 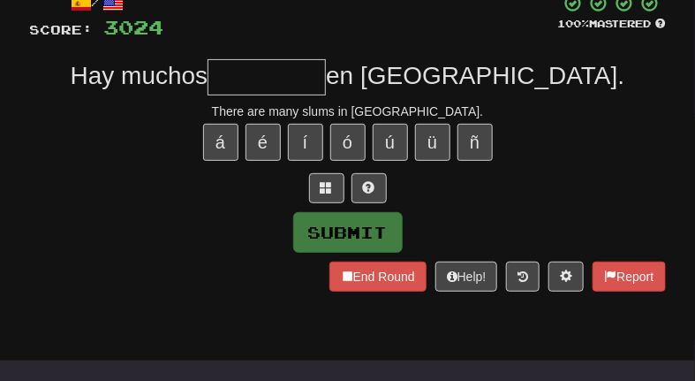 What do you see at coordinates (221, 142) in the screenshot?
I see `button: á` at bounding box center [221, 142].